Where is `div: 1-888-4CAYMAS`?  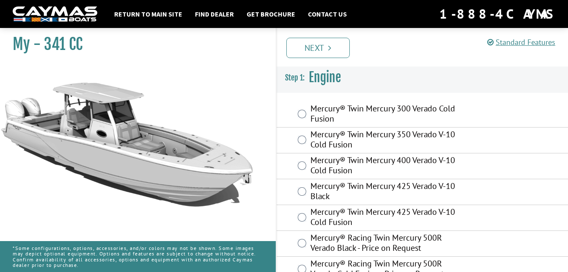 div: 1-888-4CAYMAS is located at coordinates (498, 14).